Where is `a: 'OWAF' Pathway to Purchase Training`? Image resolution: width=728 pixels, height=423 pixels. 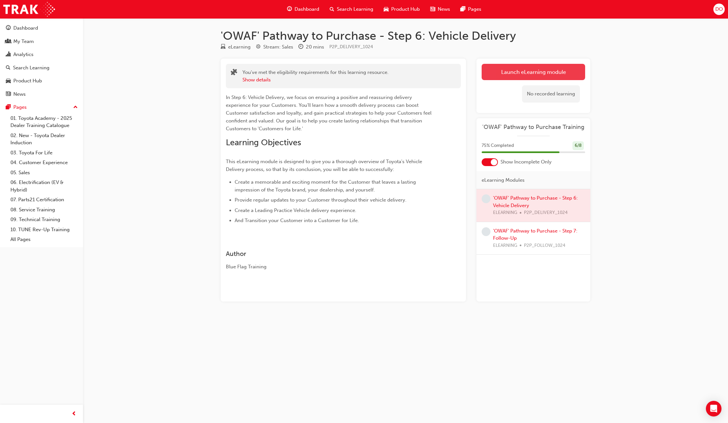
a: 'OWAF' Pathway to Purchase Training is located at coordinates (533, 127).